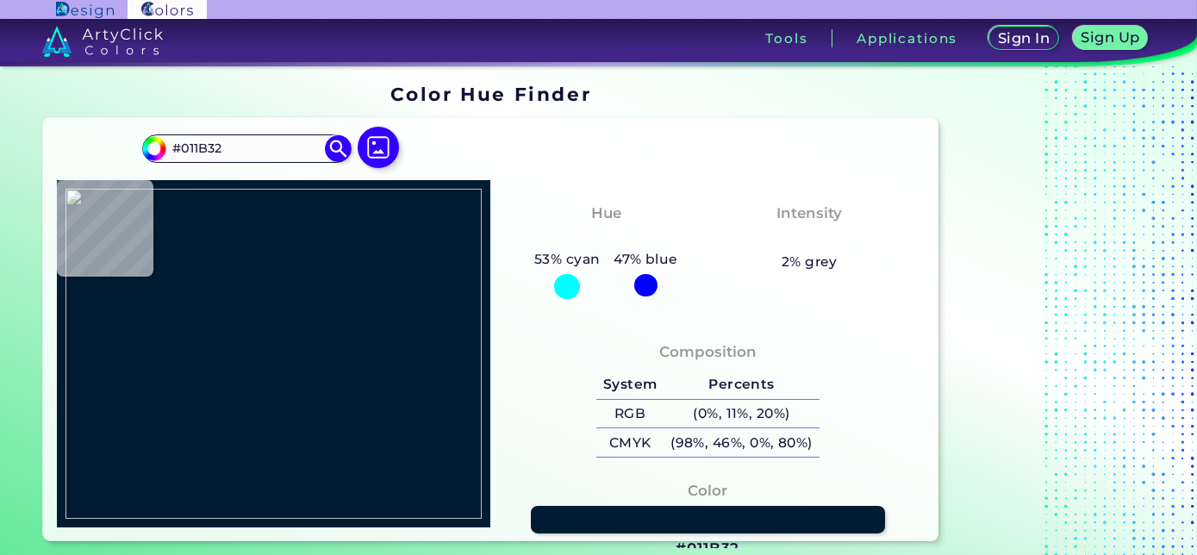  I want to click on img: ea209e75-a661-4b33-b6dd-81988a0d422e, so click(274, 353).